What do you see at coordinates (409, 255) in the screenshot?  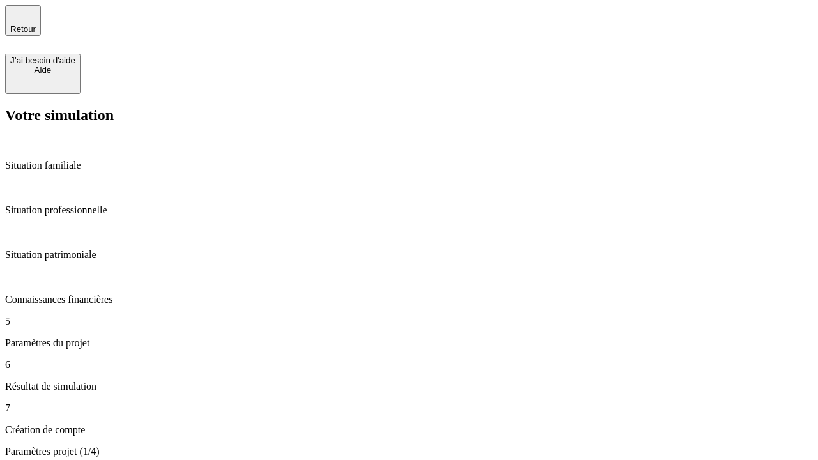 I see `p: Situation patrimoniale` at bounding box center [409, 255].